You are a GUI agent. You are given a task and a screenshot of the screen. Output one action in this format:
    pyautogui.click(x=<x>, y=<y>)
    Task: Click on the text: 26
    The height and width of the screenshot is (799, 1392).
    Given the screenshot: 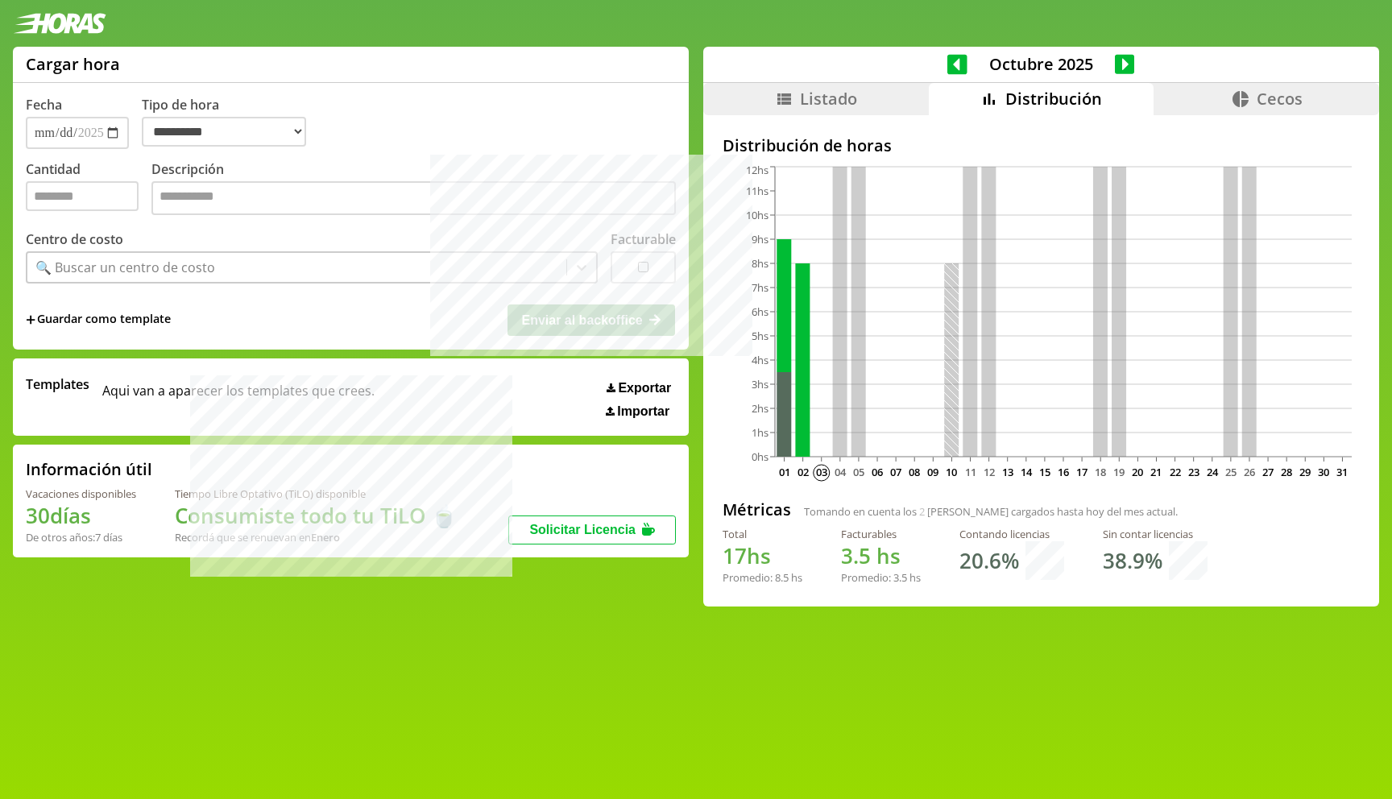 What is the action you would take?
    pyautogui.click(x=1250, y=472)
    